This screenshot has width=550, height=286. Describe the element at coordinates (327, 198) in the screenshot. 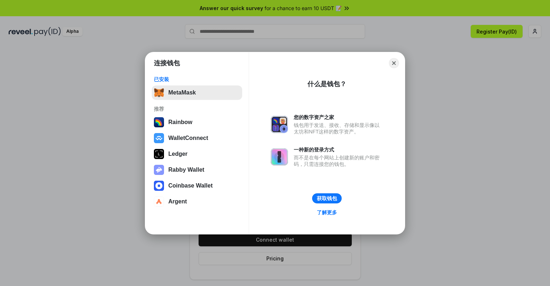

I see `div: 获取钱包` at that location.